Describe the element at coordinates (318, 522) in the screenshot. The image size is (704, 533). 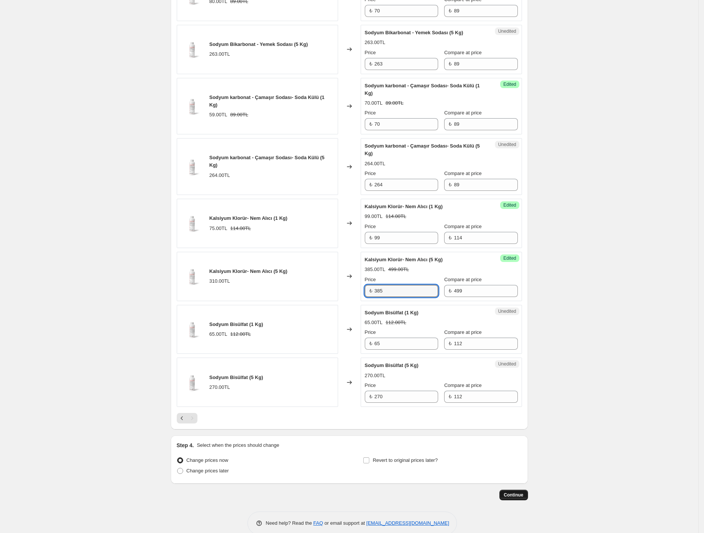
I see `a: FAQ` at that location.